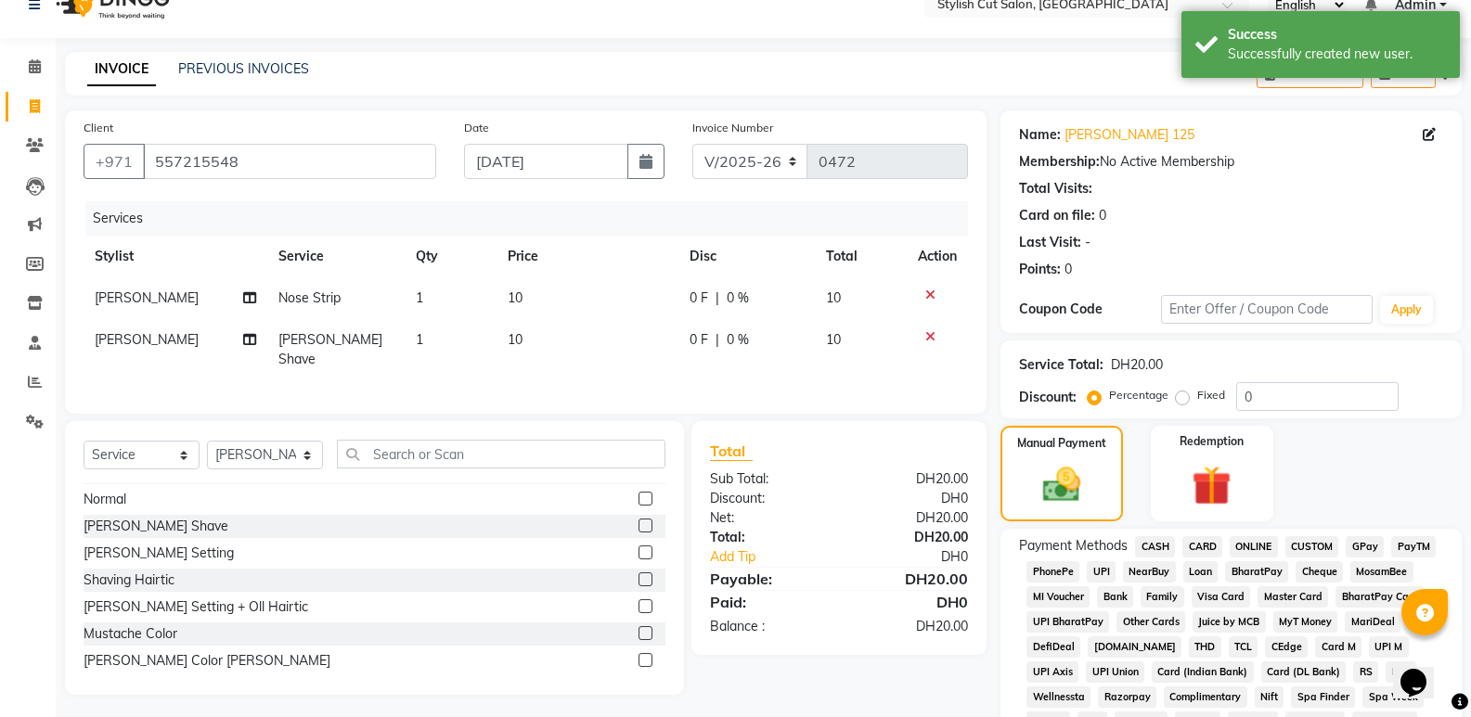 This screenshot has height=717, width=1471. What do you see at coordinates (1039, 269) in the screenshot?
I see `div: Points:` at bounding box center [1039, 269].